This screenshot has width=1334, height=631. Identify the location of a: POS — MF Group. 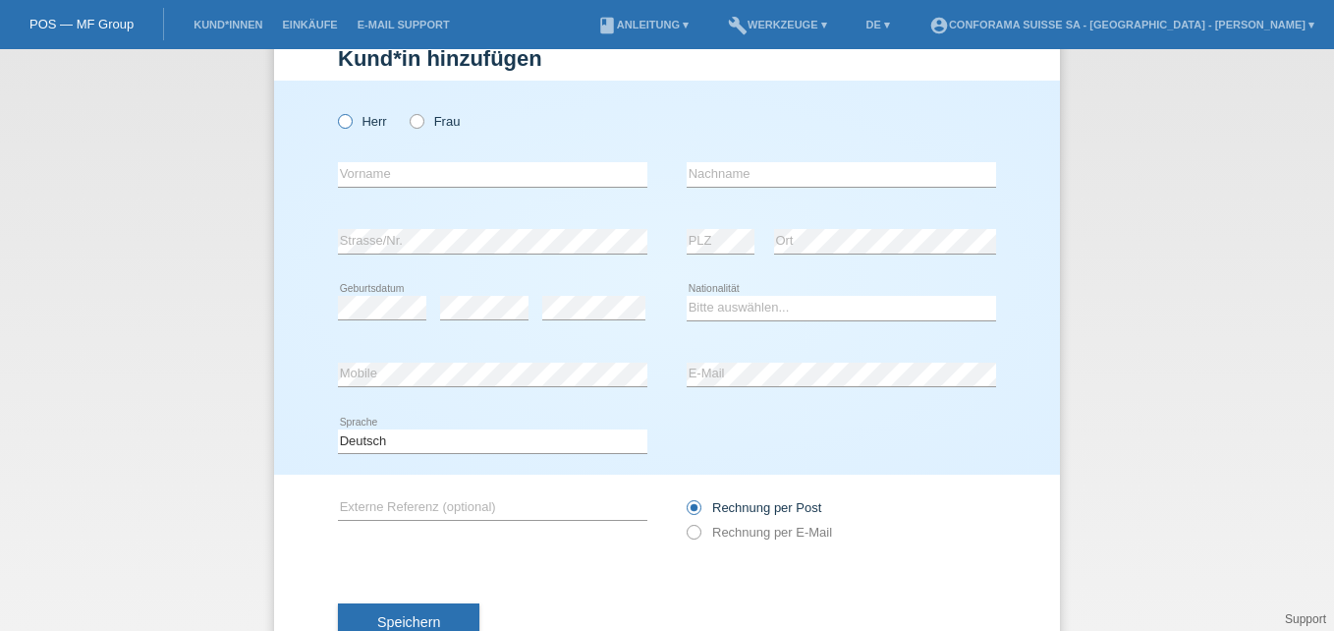
(82, 24).